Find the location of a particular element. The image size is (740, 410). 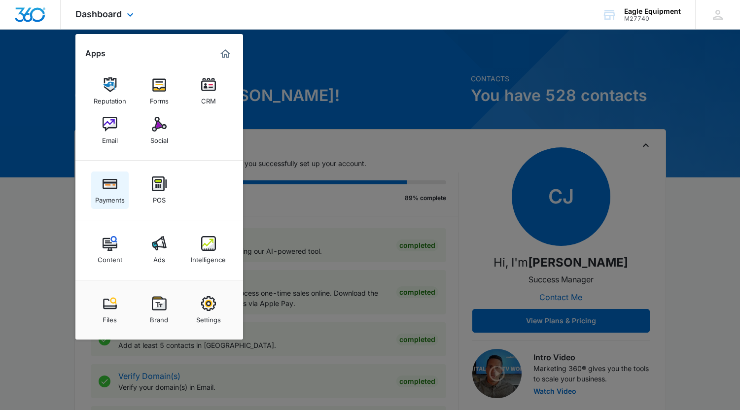

a: Marketing 360® Dashboard is located at coordinates (225, 54).